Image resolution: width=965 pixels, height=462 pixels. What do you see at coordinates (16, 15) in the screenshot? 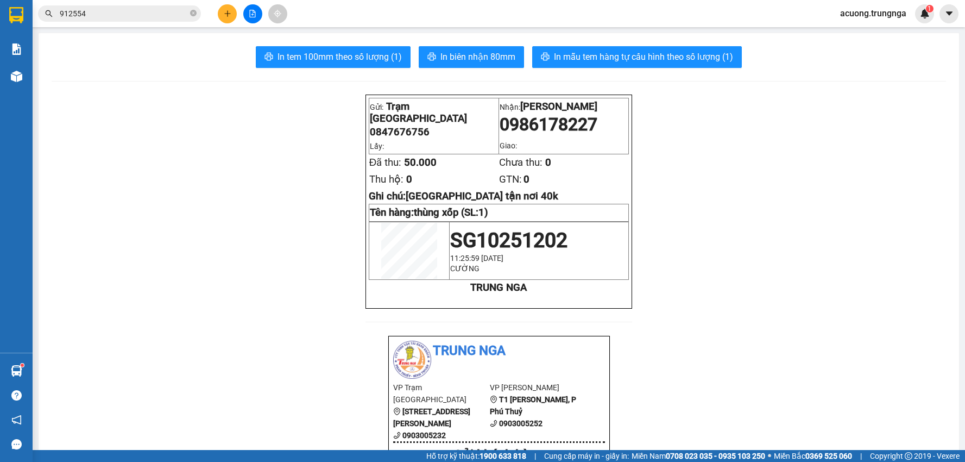
I see `img: logo-vxr` at bounding box center [16, 15].